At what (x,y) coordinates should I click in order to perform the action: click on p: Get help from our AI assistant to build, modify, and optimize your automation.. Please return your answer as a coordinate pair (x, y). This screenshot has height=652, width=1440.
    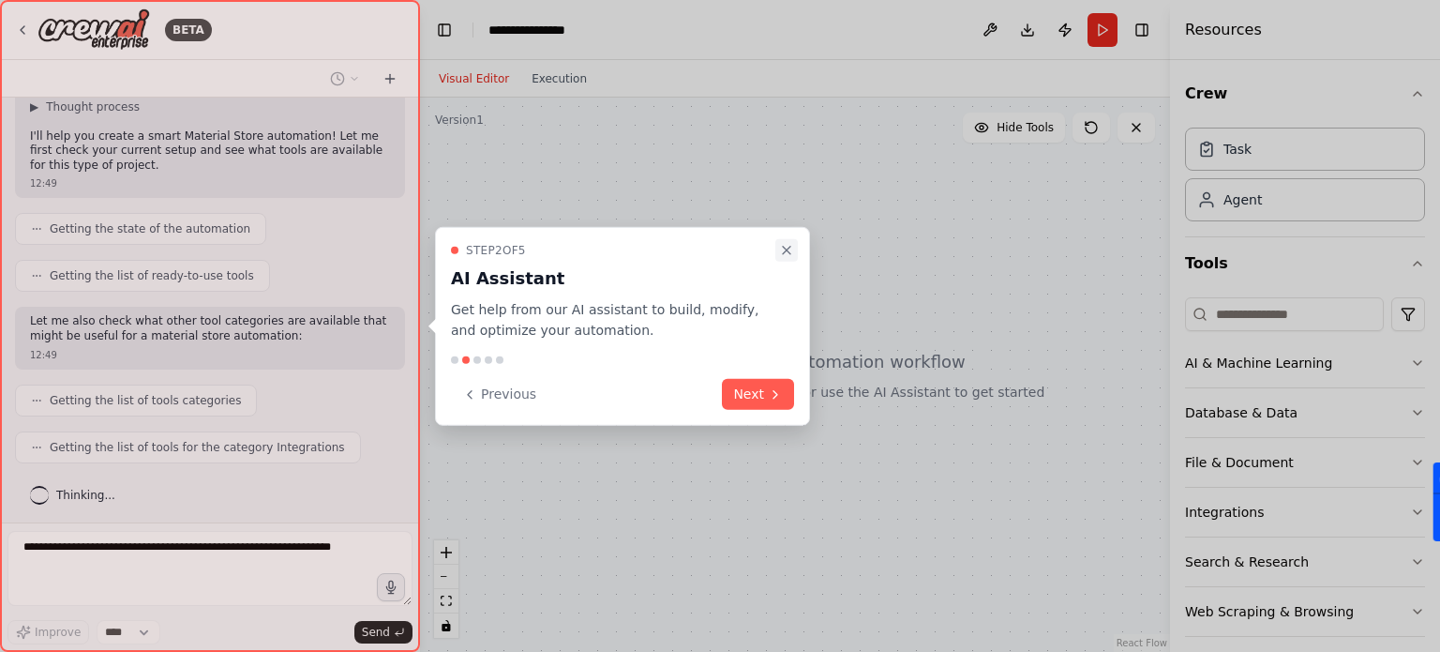
    Looking at the image, I should click on (611, 320).